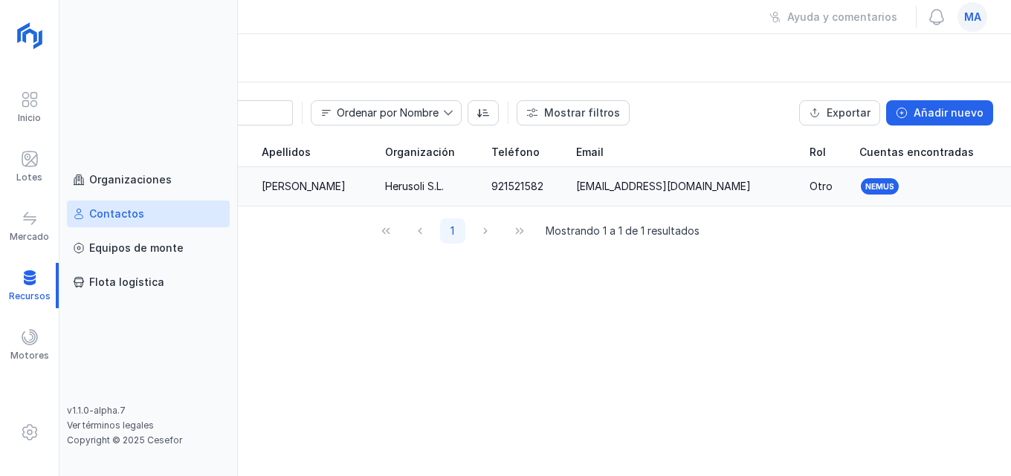  I want to click on div: Ayuda y comentarios, so click(842, 17).